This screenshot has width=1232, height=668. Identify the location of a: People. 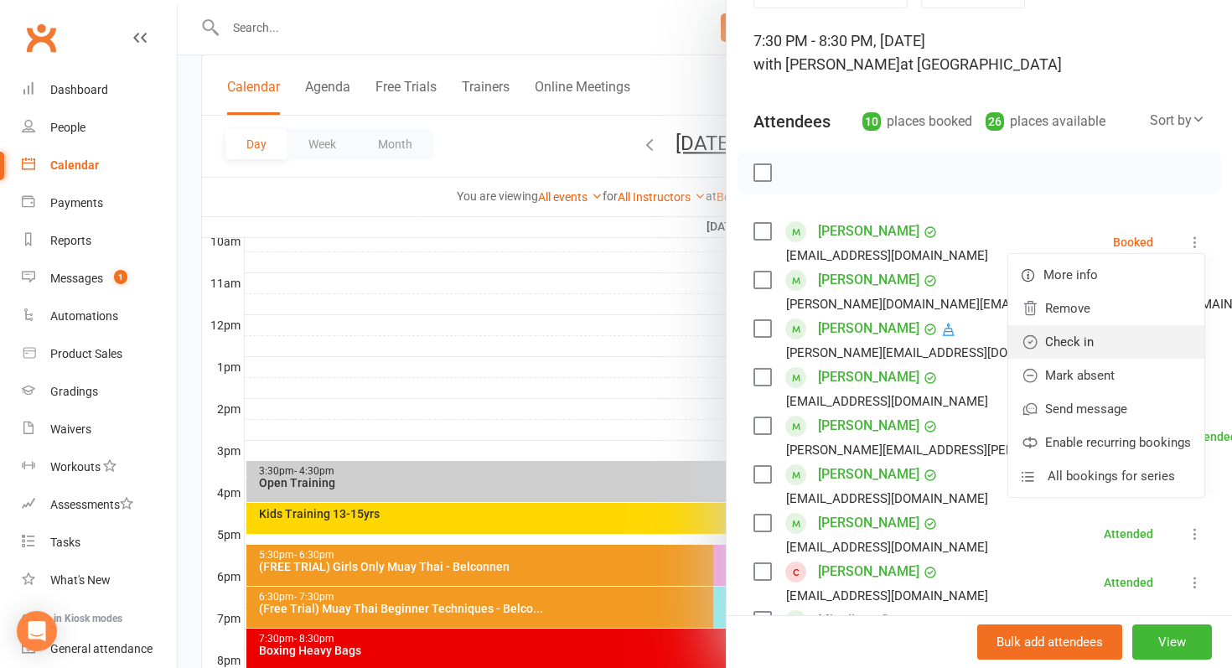
(99, 127).